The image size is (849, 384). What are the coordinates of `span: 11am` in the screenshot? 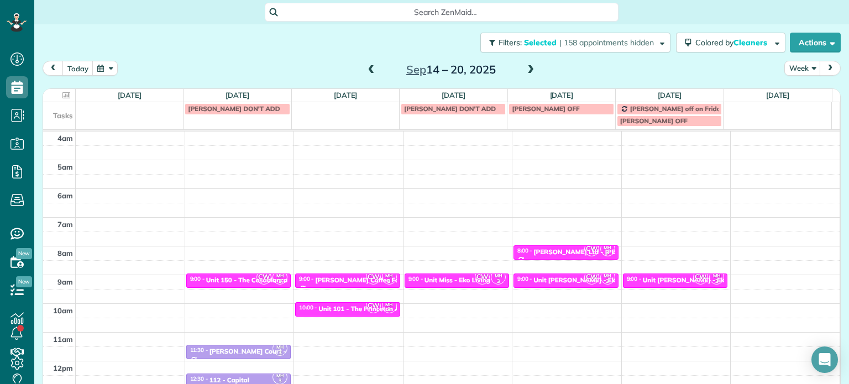 It's located at (63, 339).